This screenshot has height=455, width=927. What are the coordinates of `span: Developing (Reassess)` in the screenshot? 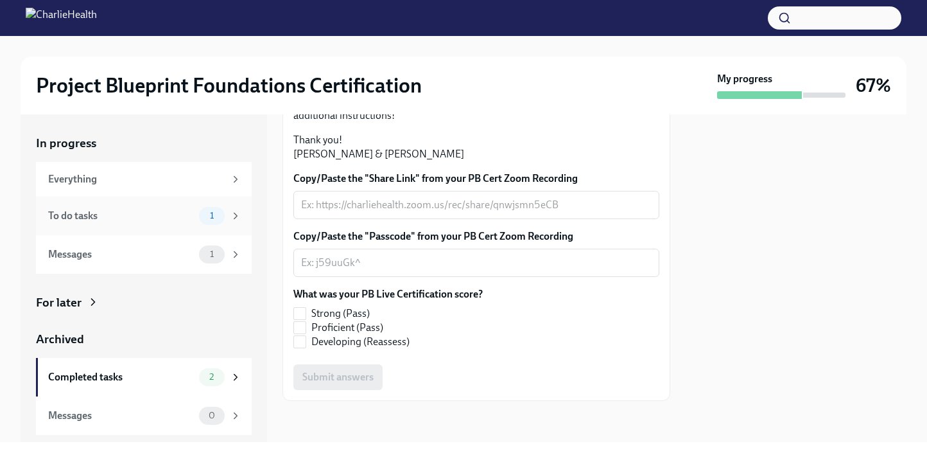 It's located at (360, 342).